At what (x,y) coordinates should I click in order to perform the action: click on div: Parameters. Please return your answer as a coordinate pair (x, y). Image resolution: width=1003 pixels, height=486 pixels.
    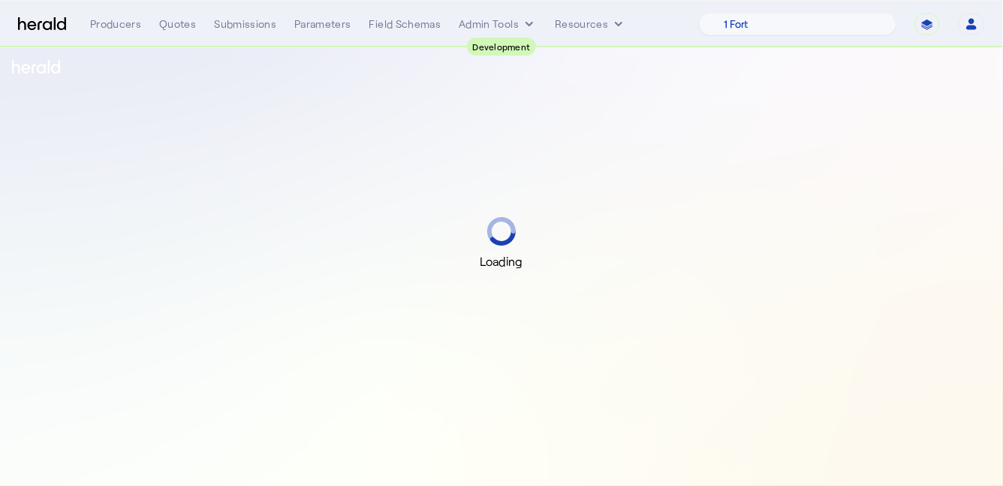
    Looking at the image, I should click on (323, 24).